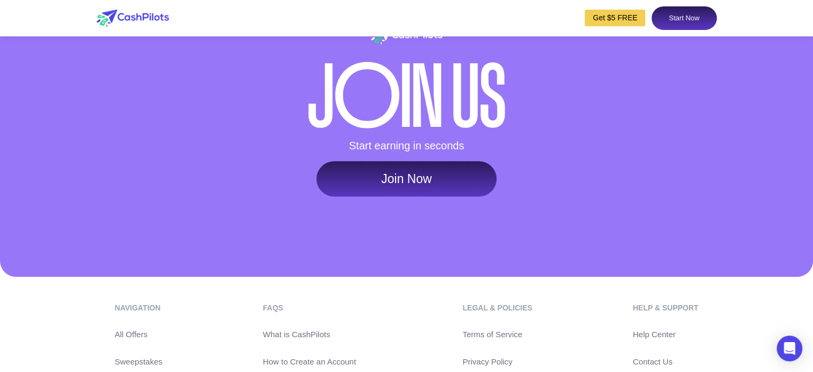 The width and height of the screenshot is (813, 372). Describe the element at coordinates (666, 307) in the screenshot. I see `div: Help & Support` at that location.